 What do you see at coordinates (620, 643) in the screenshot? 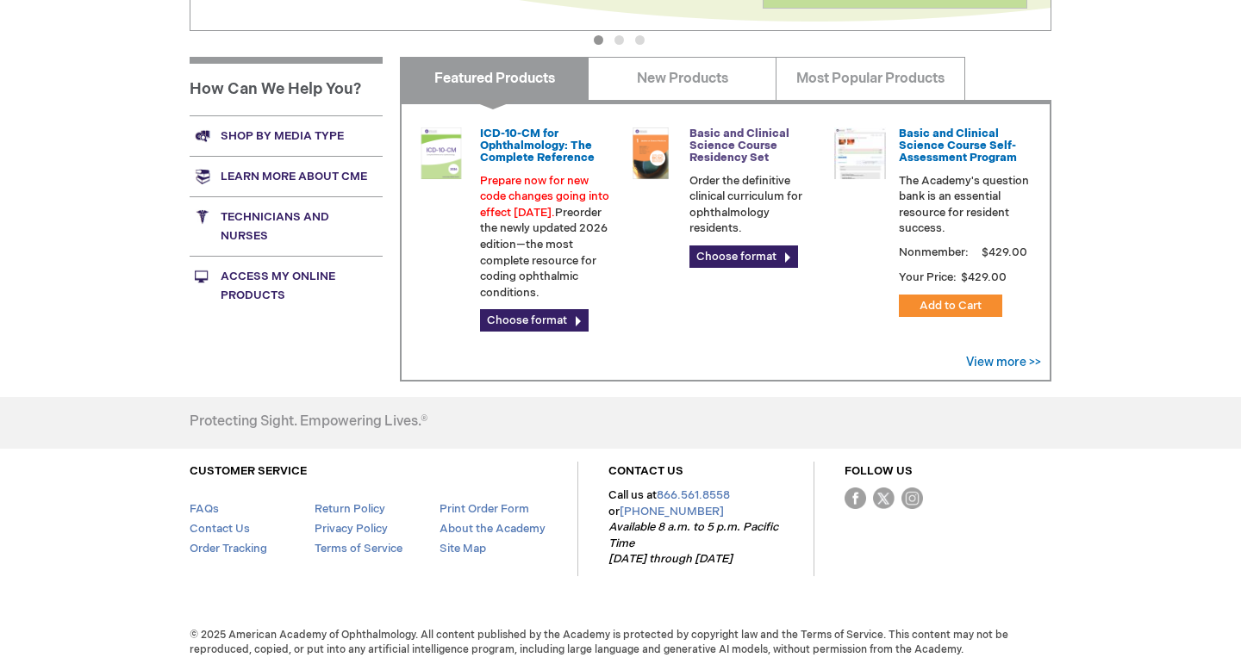
I see `span: © 2025 American Academy of Ophthalmology. All content published by the Academy is protected by co...` at bounding box center [620, 643].